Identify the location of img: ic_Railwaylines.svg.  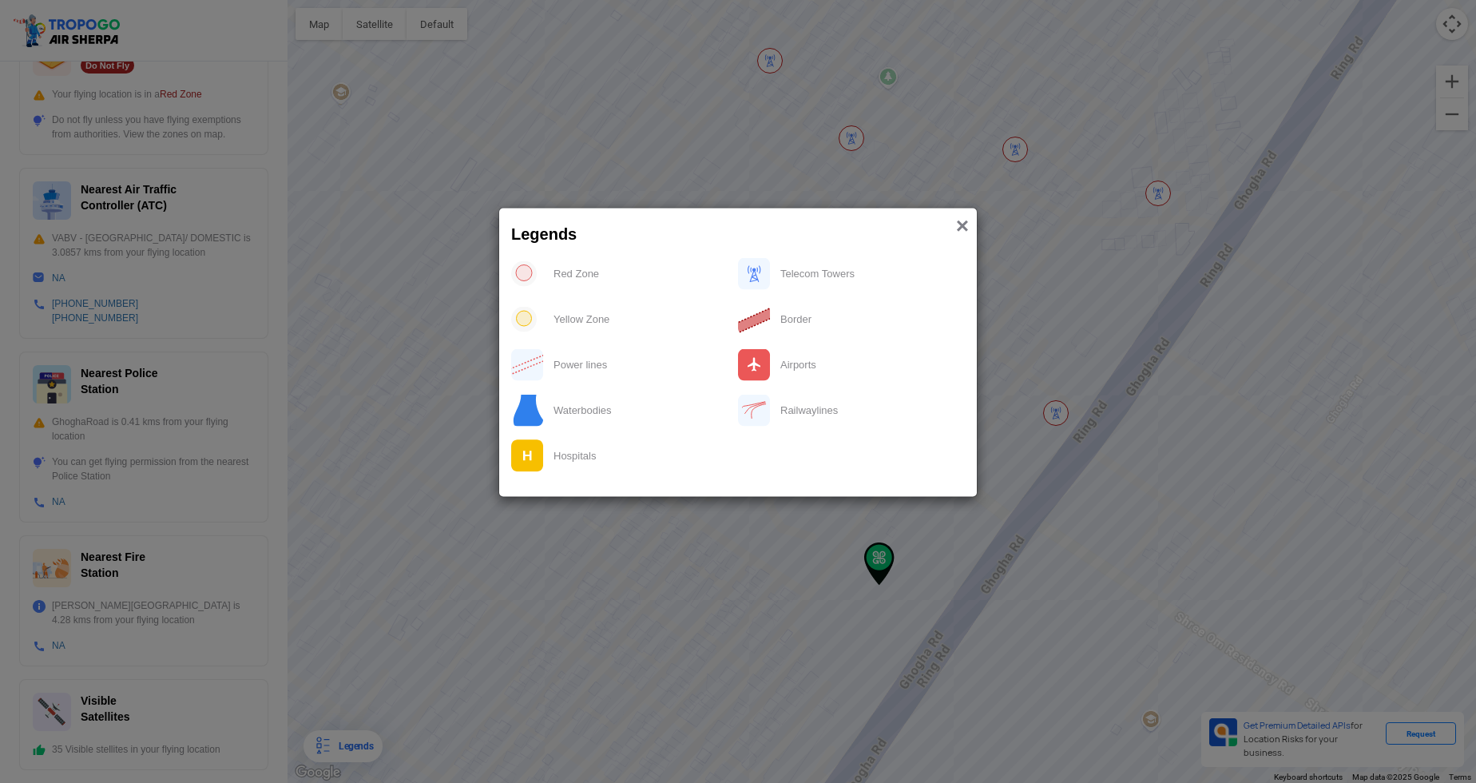
(754, 410).